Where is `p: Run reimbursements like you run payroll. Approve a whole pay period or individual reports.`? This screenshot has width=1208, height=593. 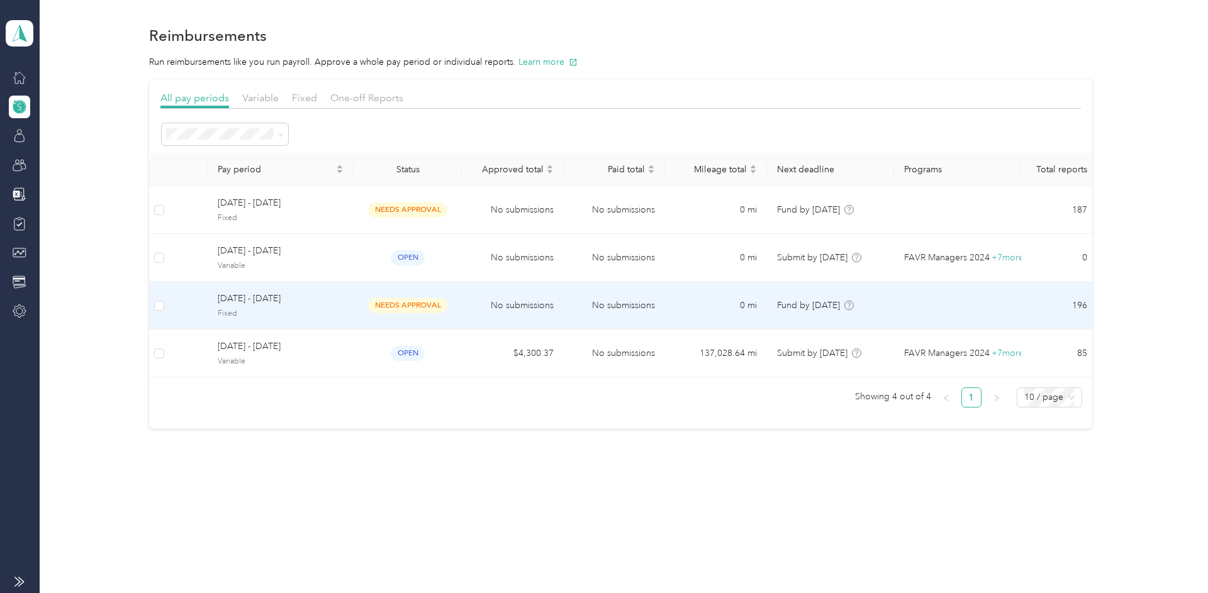
p: Run reimbursements like you run payroll. Approve a whole pay period or individual reports. is located at coordinates (620, 62).